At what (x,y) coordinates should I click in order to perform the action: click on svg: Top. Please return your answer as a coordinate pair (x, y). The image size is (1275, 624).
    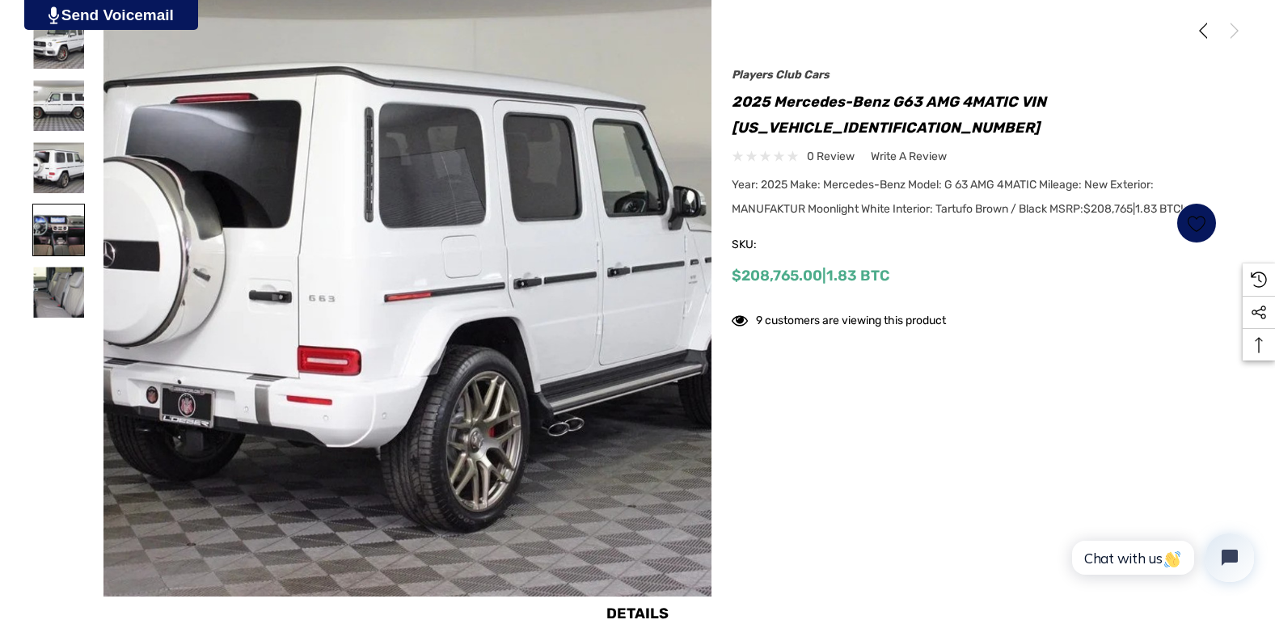
    Looking at the image, I should click on (1259, 345).